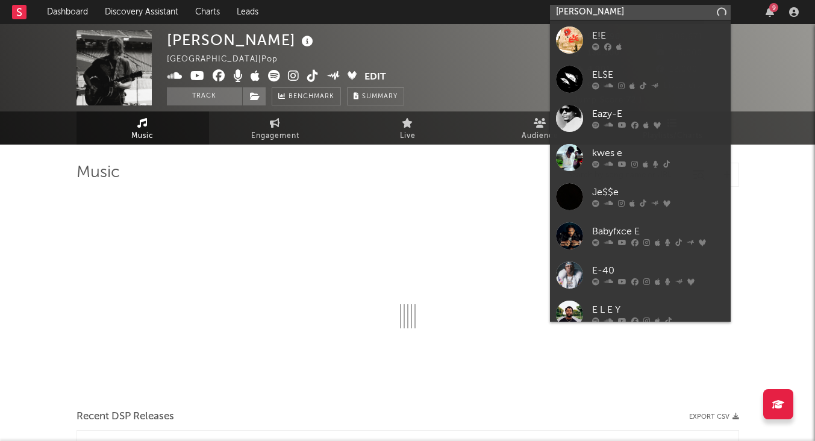 The height and width of the screenshot is (441, 815). I want to click on a: Benchmark, so click(306, 96).